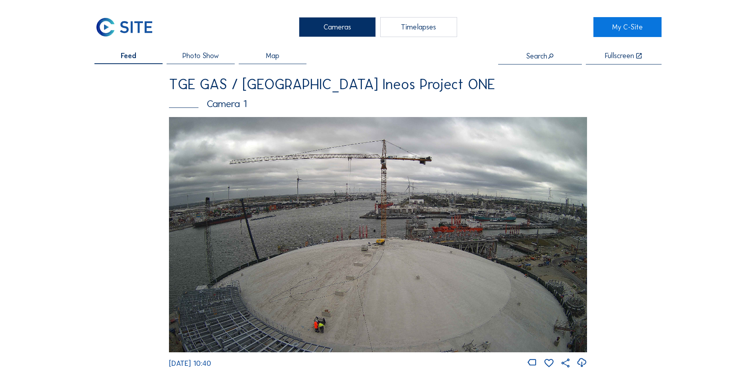 This screenshot has height=371, width=756. I want to click on span: Feed, so click(128, 56).